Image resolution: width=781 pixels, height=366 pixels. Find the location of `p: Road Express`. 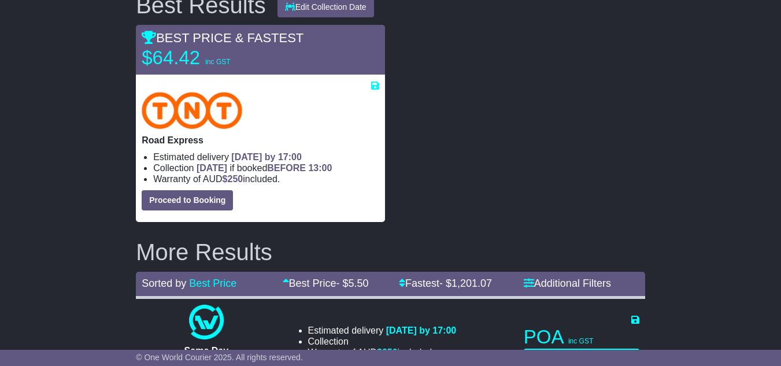

p: Road Express is located at coordinates (260, 140).